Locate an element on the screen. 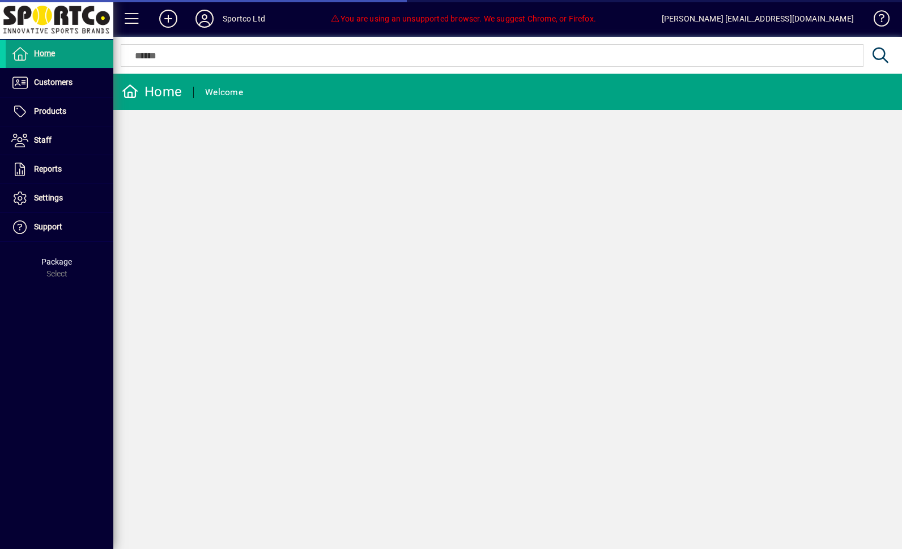  span: Products is located at coordinates (50, 111).